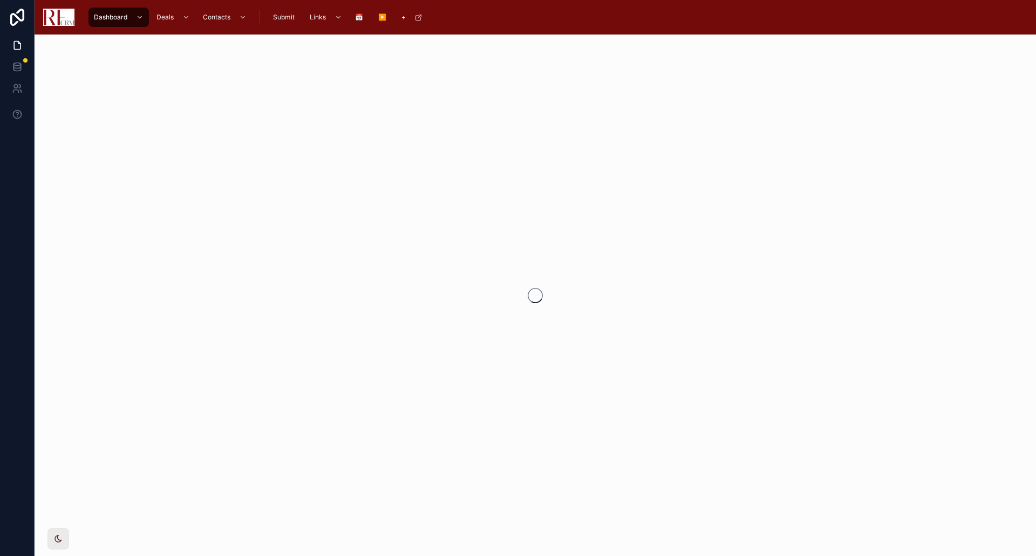 The height and width of the screenshot is (556, 1036). Describe the element at coordinates (173, 17) in the screenshot. I see `a: Deals` at that location.